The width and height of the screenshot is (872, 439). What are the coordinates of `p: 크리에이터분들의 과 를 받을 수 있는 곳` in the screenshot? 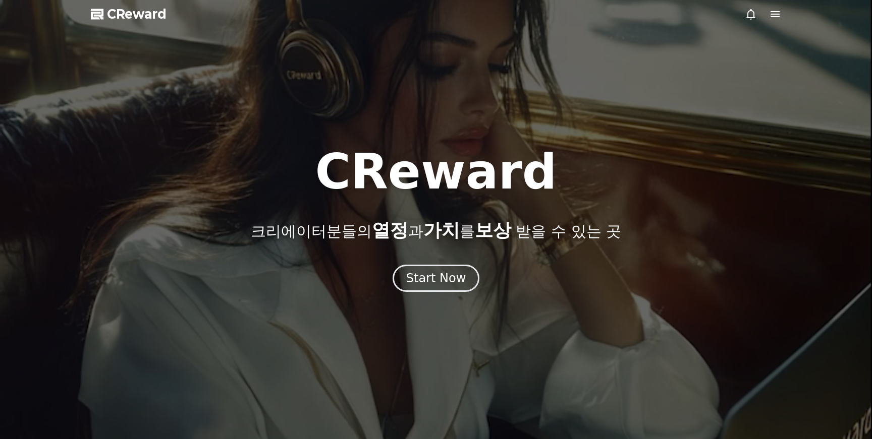 It's located at (436, 231).